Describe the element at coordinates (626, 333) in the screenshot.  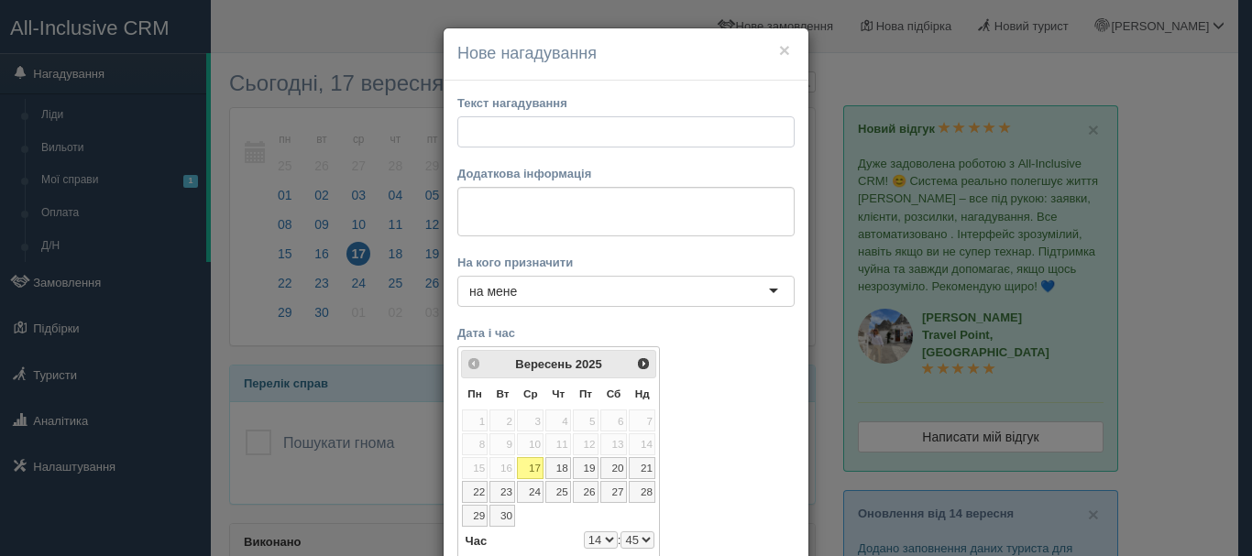
I see `label: Дата і час` at that location.